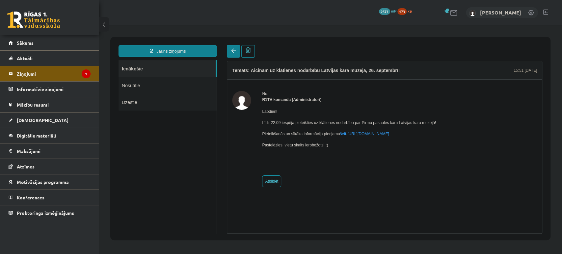  I want to click on a: Digitālie materiāli, so click(49, 136).